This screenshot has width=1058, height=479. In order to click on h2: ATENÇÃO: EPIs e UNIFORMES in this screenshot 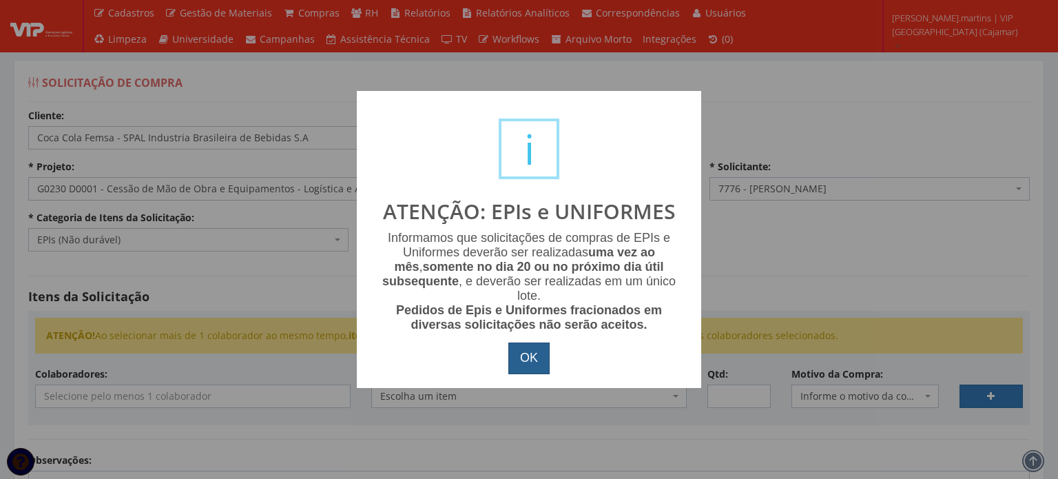, I will do `click(529, 211)`.